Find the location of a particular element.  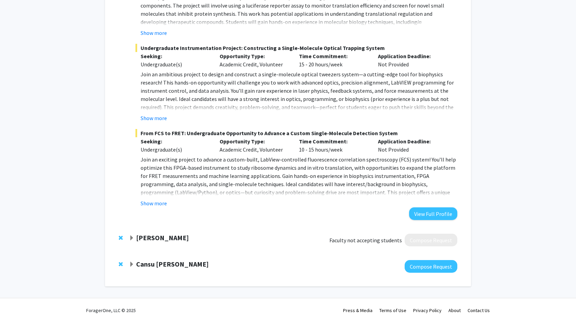

button: Compose Request to Elizabeth Bryda is located at coordinates (431, 240).